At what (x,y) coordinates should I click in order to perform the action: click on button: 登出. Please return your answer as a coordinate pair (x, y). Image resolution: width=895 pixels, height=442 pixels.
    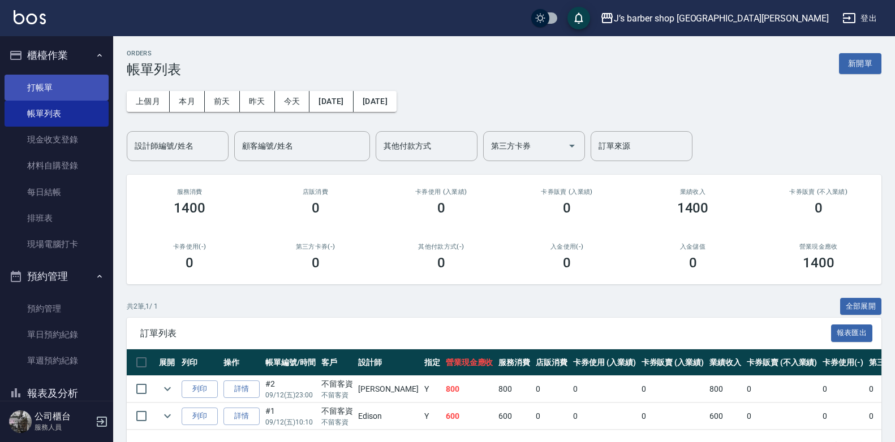
    Looking at the image, I should click on (859, 18).